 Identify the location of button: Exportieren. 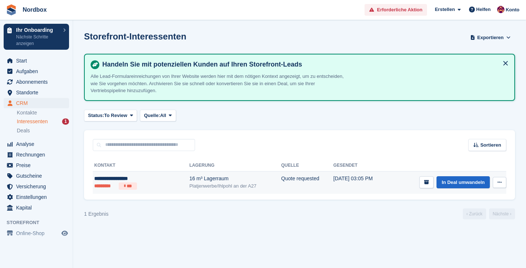
(490, 37).